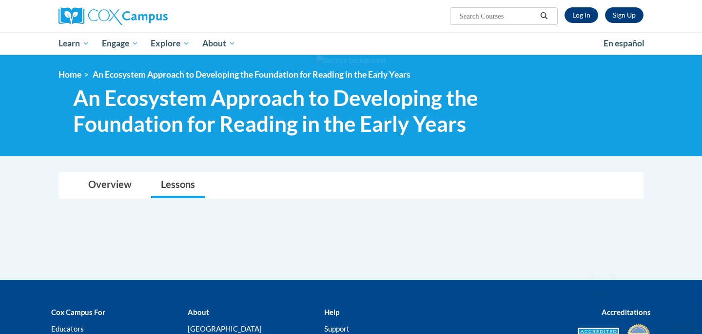 The width and height of the screenshot is (702, 334). I want to click on img: Cox Campus, so click(113, 16).